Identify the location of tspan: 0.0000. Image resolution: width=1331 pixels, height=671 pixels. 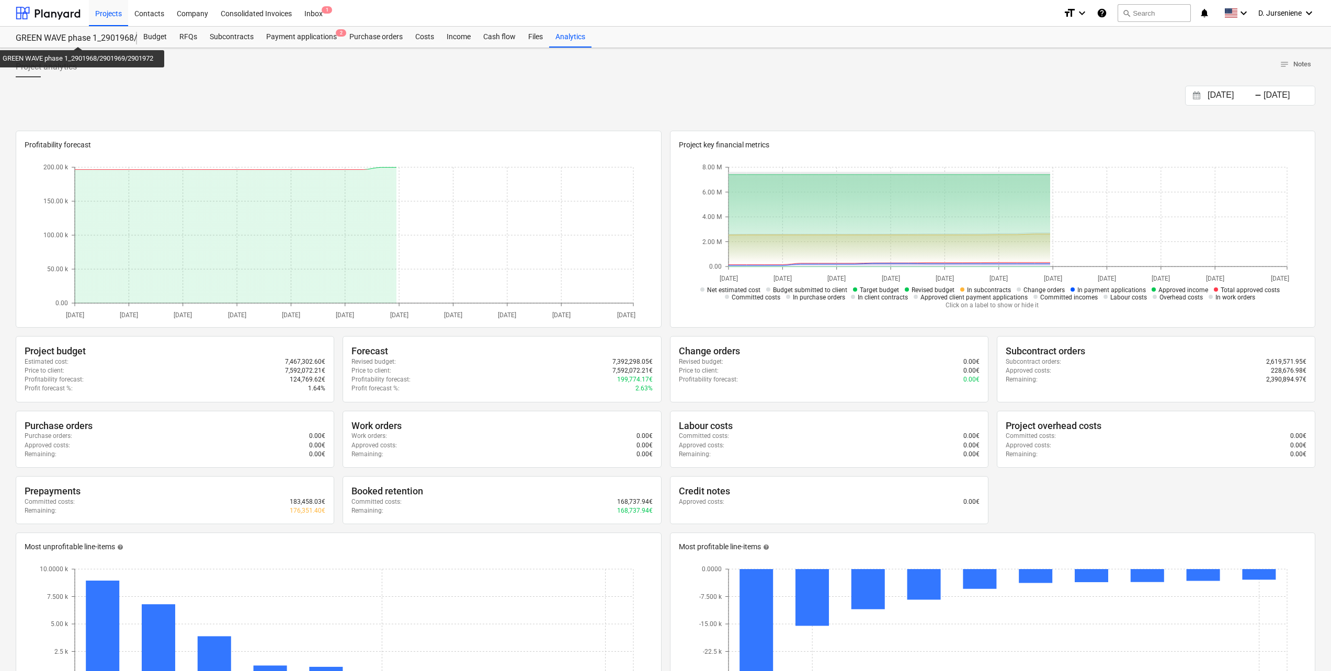
(712, 569).